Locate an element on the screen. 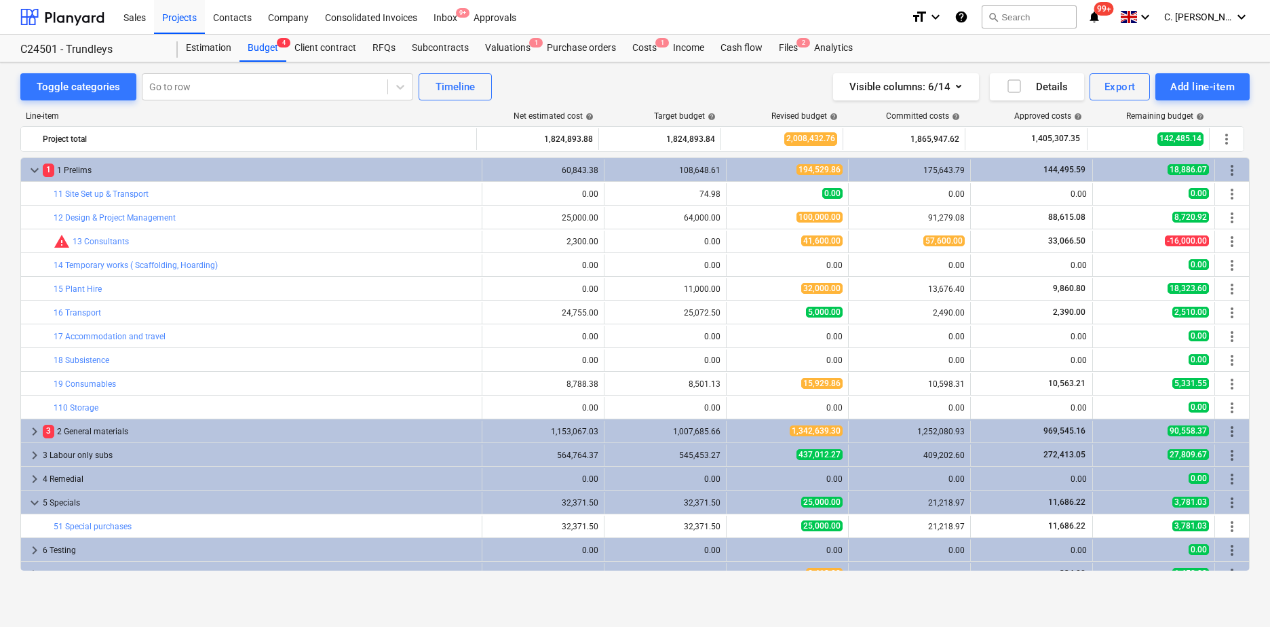 The width and height of the screenshot is (1270, 627). span: 2 is located at coordinates (803, 43).